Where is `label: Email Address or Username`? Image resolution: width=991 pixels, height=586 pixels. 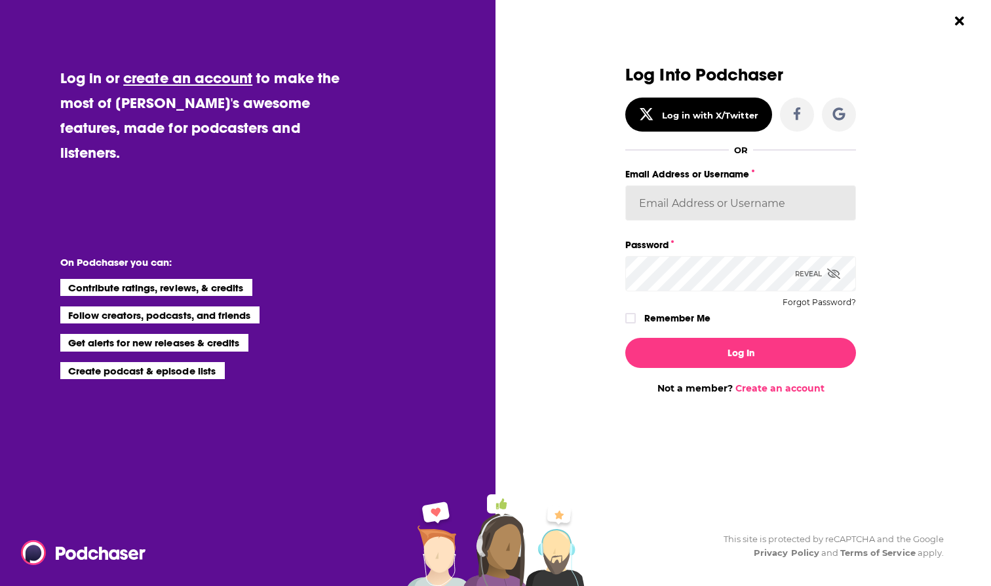
label: Email Address or Username is located at coordinates (740, 174).